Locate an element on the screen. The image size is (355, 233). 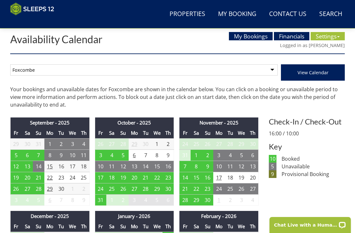
dd: Booked is located at coordinates (311, 159).